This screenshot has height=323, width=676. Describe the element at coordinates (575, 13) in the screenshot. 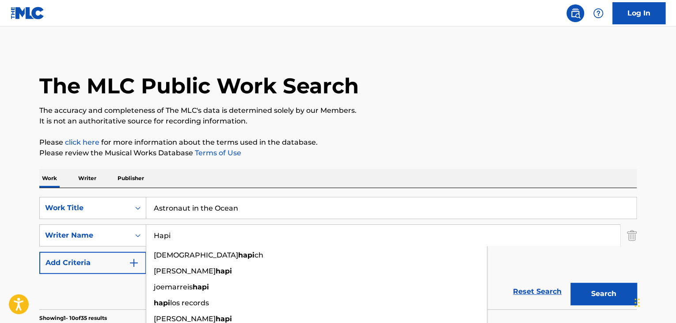

I see `img: search` at that location.